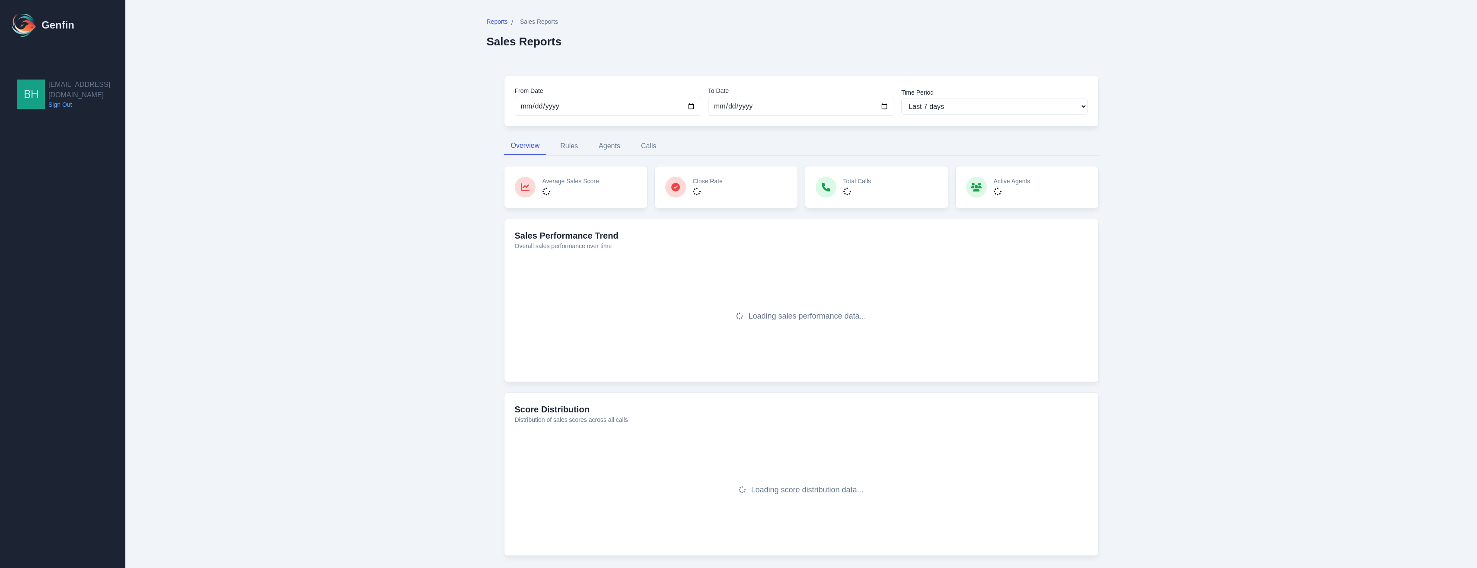 This screenshot has width=1477, height=568. Describe the element at coordinates (807, 316) in the screenshot. I see `span: Loading sales performance data...` at that location.